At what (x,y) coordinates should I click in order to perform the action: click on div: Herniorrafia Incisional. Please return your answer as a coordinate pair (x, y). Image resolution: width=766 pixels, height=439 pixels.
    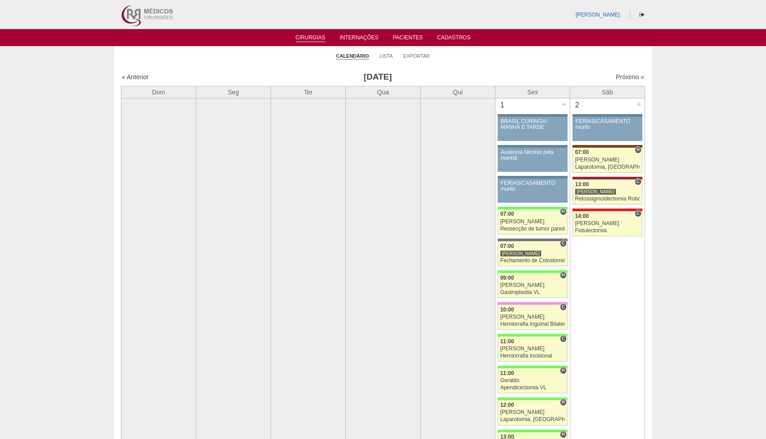
    Looking at the image, I should click on (533, 356).